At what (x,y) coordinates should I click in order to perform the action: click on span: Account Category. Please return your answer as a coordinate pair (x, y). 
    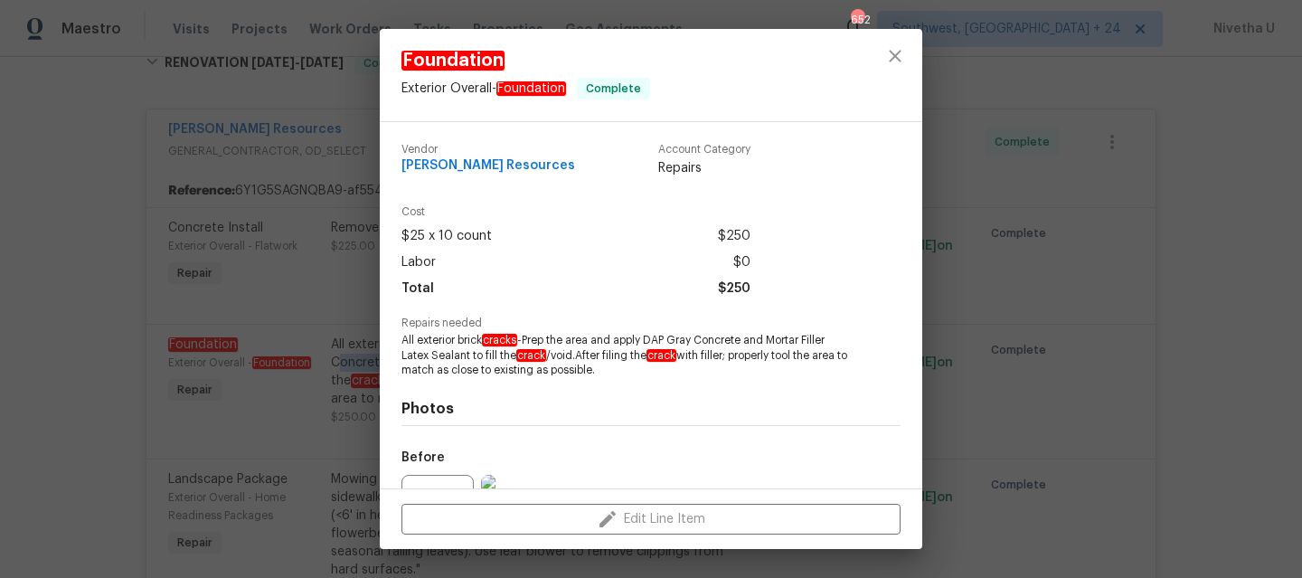
    Looking at the image, I should click on (704, 149).